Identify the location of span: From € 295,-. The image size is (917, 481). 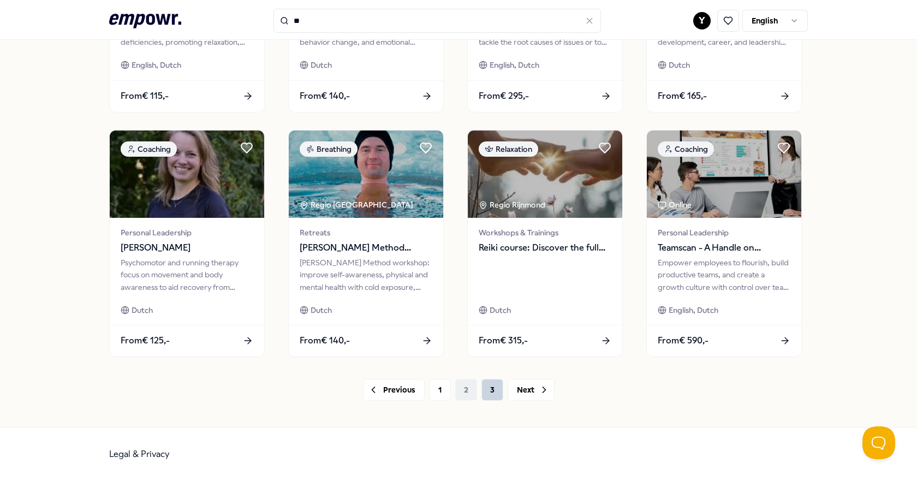
(504, 96).